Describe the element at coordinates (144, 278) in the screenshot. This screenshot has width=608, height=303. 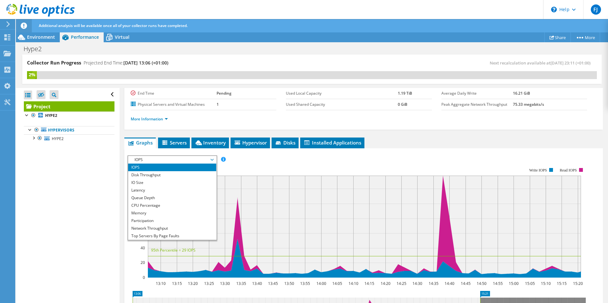
I see `text: 0` at that location.